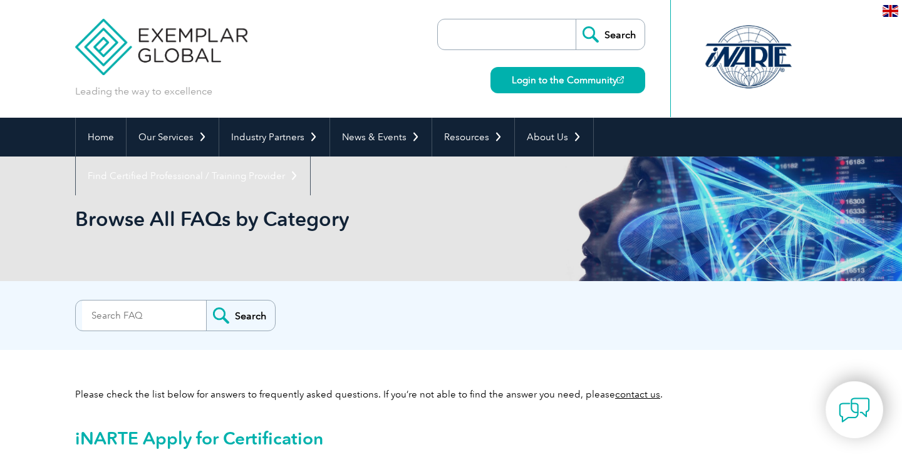  What do you see at coordinates (637, 394) in the screenshot?
I see `a: contact us` at bounding box center [637, 394].